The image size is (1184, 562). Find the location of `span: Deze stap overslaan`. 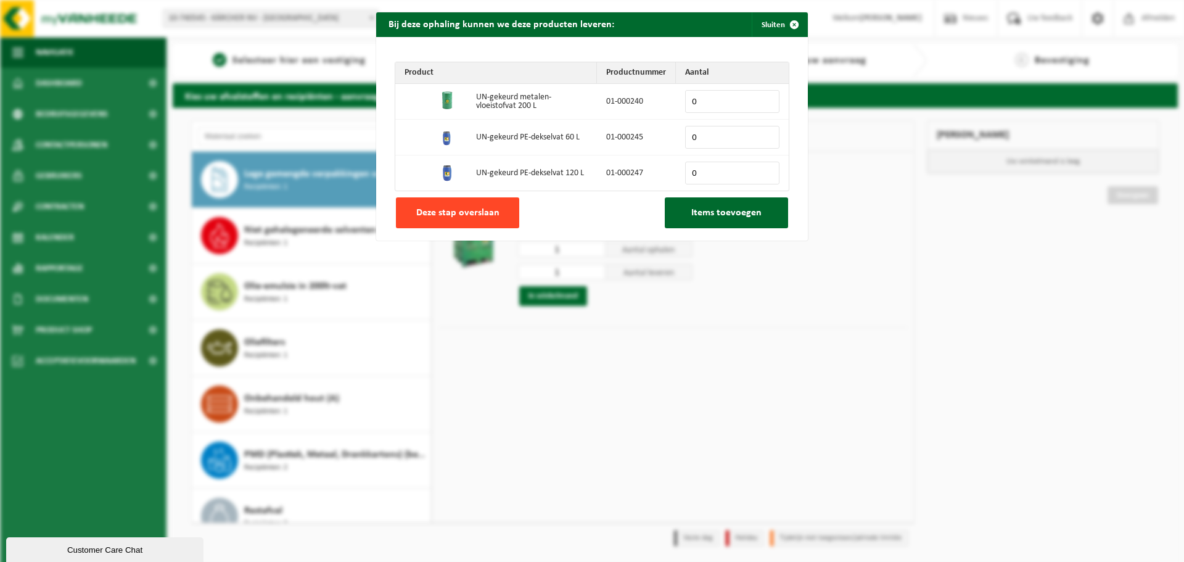

span: Deze stap overslaan is located at coordinates (458, 213).